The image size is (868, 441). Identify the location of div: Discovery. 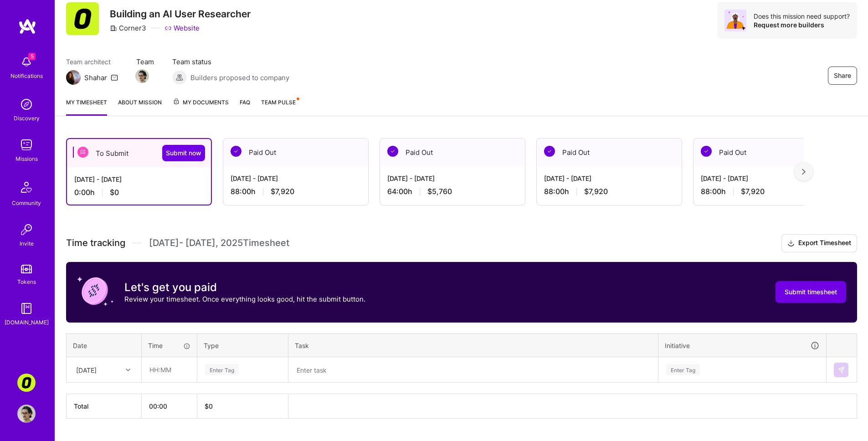
(26, 118).